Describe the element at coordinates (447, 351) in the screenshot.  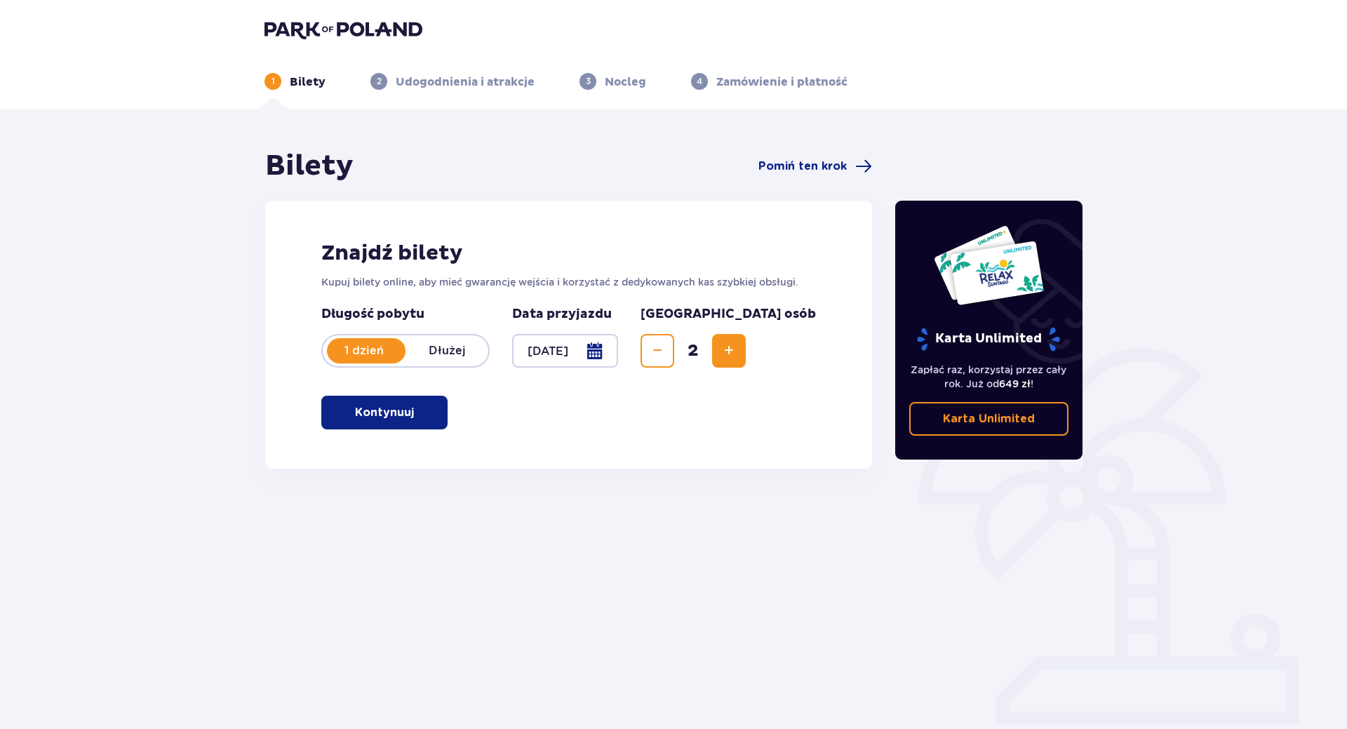
I see `p: Dłużej` at that location.